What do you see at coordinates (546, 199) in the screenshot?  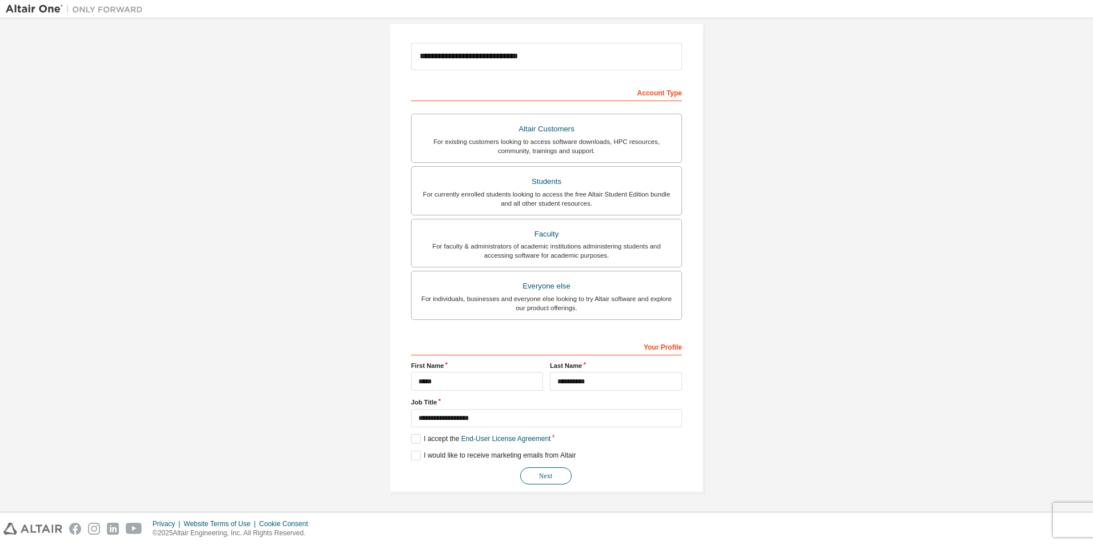 I see `div: For currently enrolled students looking to access the free Altair Student Edition bundle and all ...` at bounding box center [546, 199].